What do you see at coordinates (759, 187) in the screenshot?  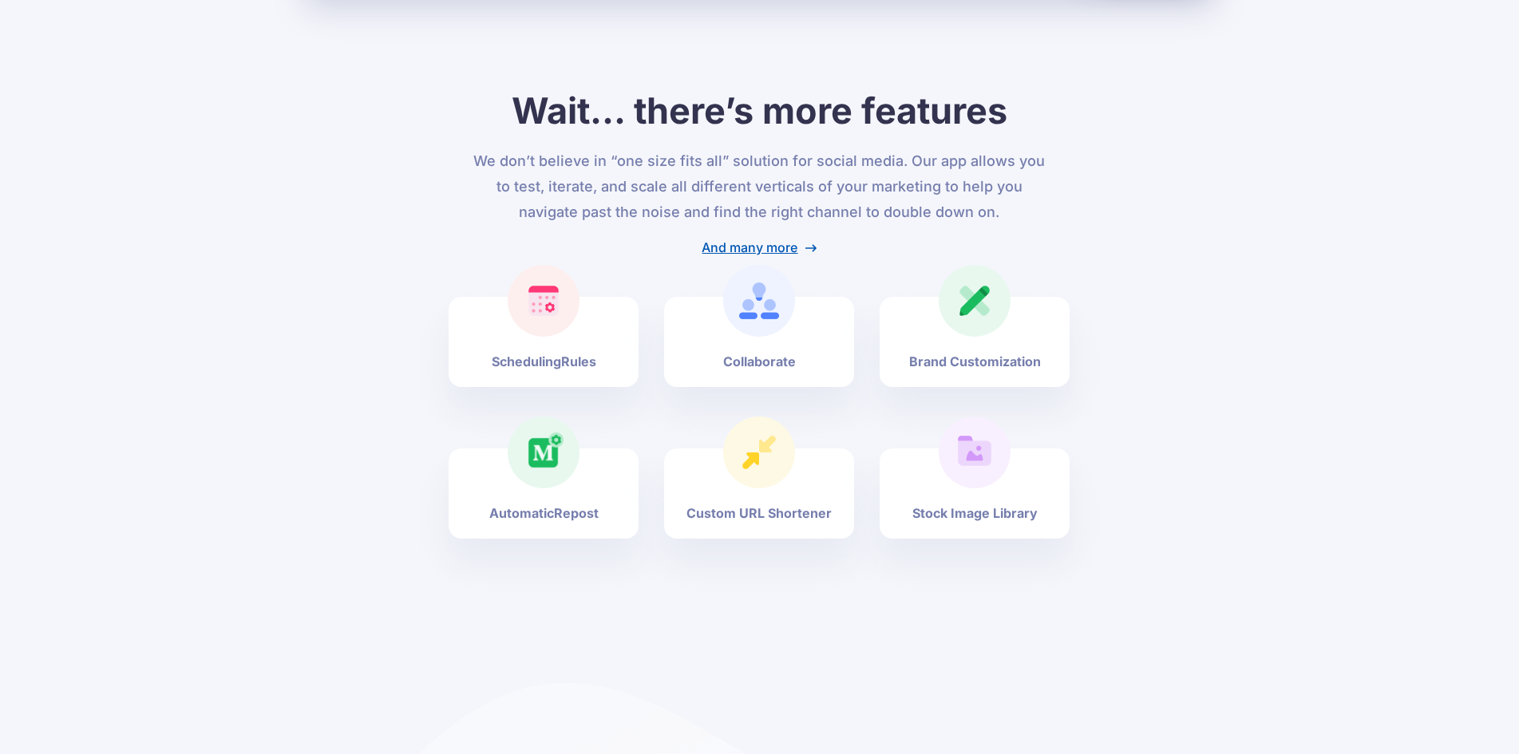 I see `p: We don’t believe in “one size fits all” solution for social media. Our app allows you to test, it...` at bounding box center [759, 187].